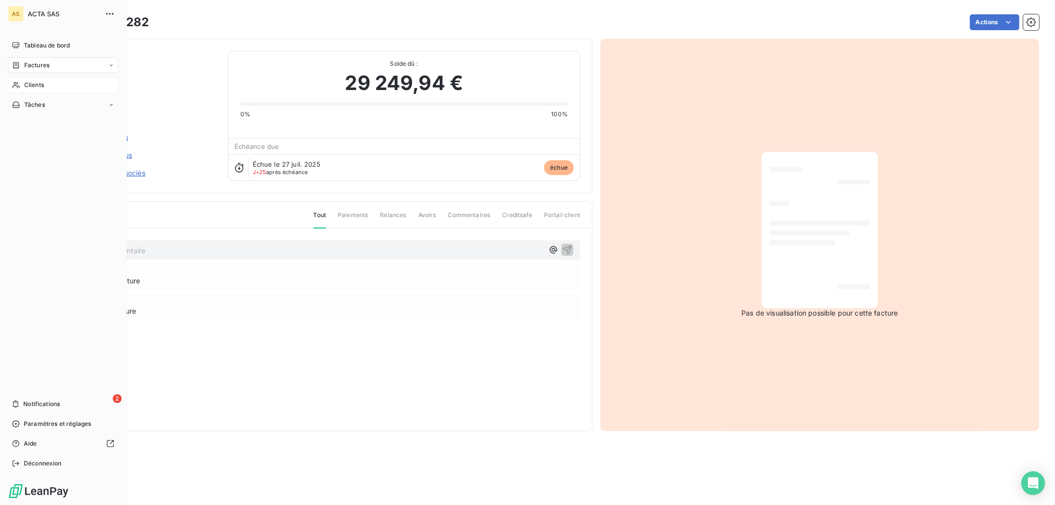  What do you see at coordinates (260, 172) in the screenshot?
I see `span: J+25` at bounding box center [260, 172].